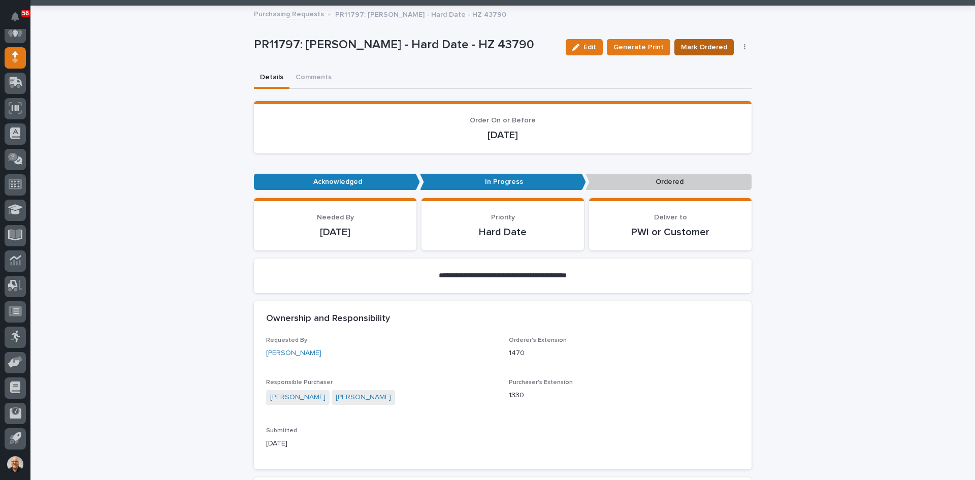  Describe the element at coordinates (272, 78) in the screenshot. I see `button: Details` at that location.